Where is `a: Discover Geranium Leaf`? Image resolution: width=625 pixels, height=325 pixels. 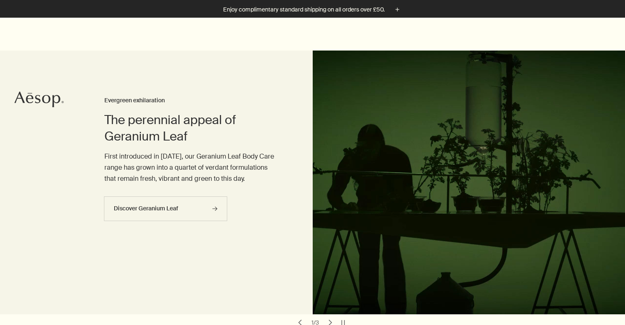
a: Discover Geranium Leaf is located at coordinates (166, 209).